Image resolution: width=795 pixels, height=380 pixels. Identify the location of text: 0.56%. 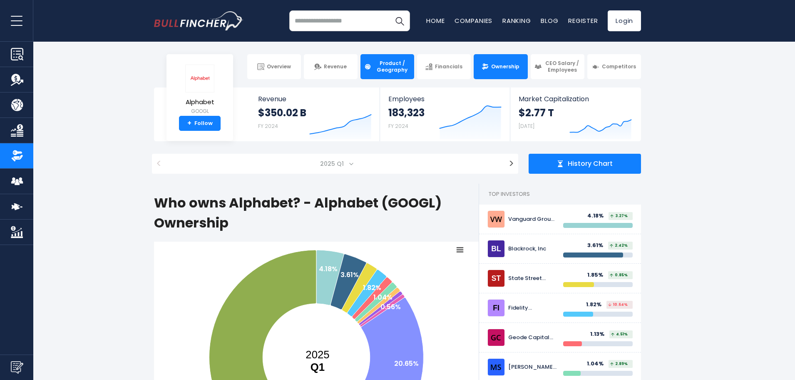
(391, 306).